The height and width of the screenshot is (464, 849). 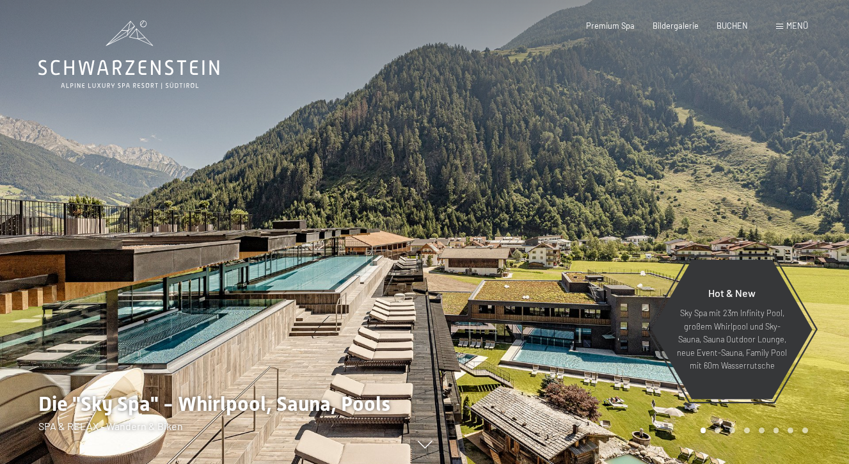 What do you see at coordinates (732, 26) in the screenshot?
I see `a: BUCHEN` at bounding box center [732, 26].